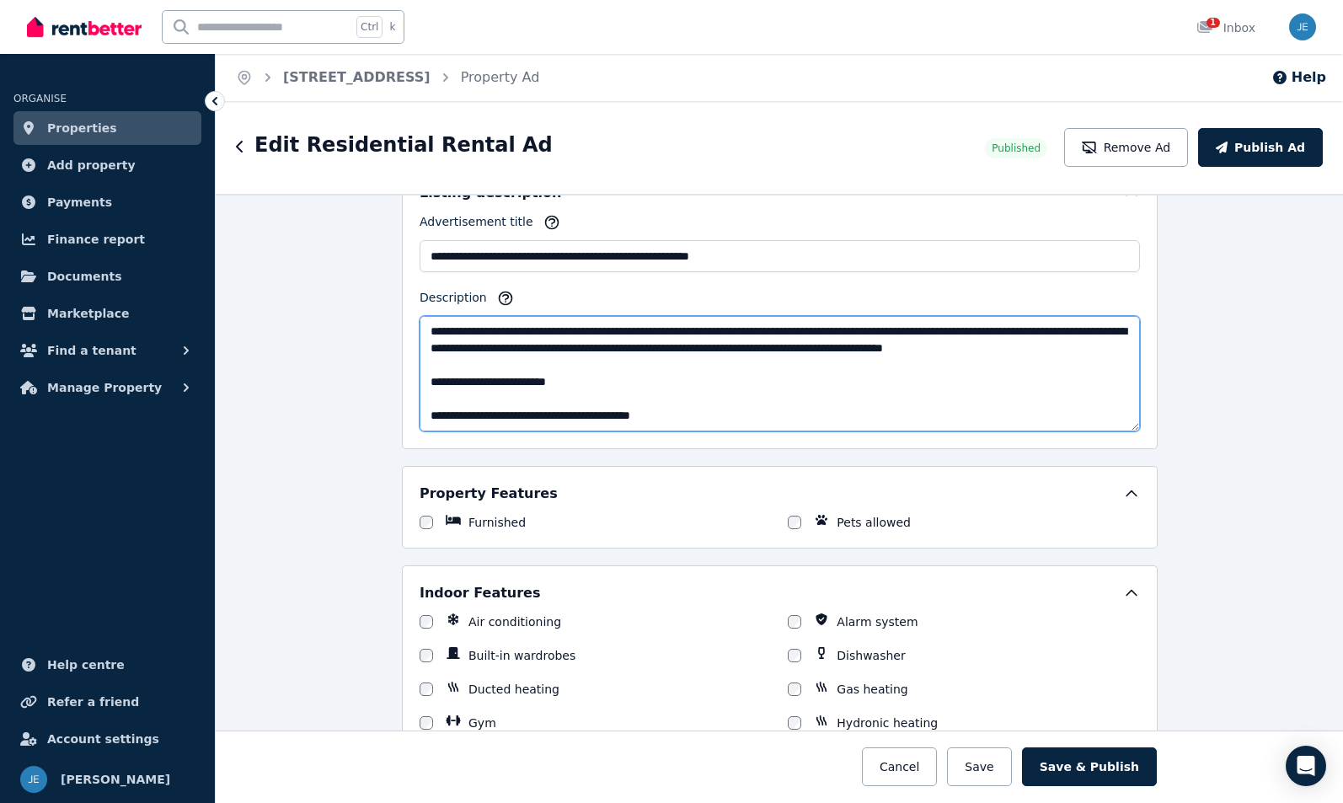 The width and height of the screenshot is (1343, 803). What do you see at coordinates (107, 202) in the screenshot?
I see `a: Payments` at bounding box center [107, 202].